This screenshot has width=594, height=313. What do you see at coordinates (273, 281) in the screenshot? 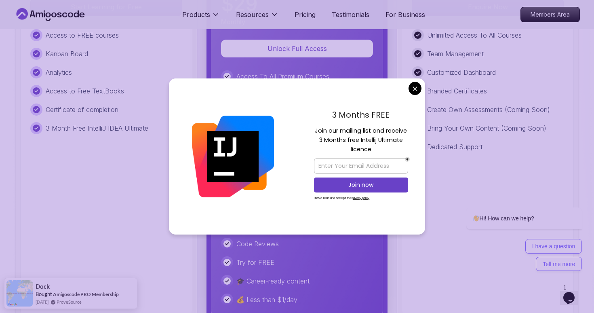
I see `p: 🎓 Career-ready content` at bounding box center [273, 281].